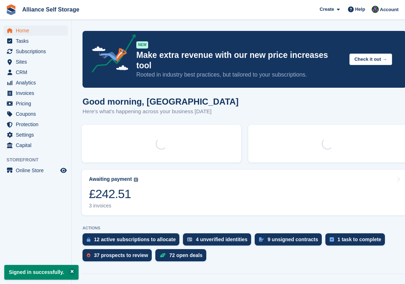  I want to click on p: Signed in successfully., so click(41, 272).